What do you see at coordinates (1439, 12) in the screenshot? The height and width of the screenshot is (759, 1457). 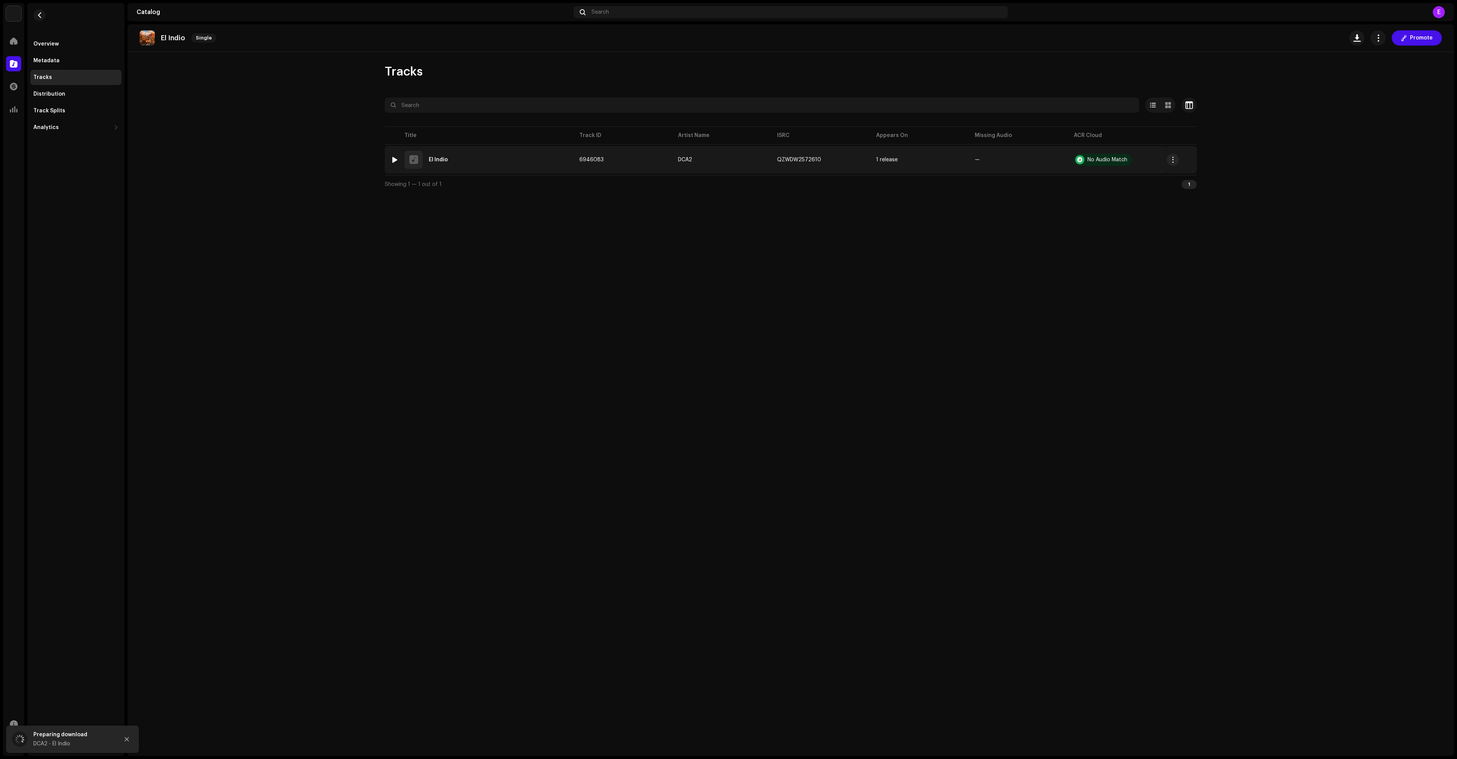 I see `div: E` at bounding box center [1439, 12].